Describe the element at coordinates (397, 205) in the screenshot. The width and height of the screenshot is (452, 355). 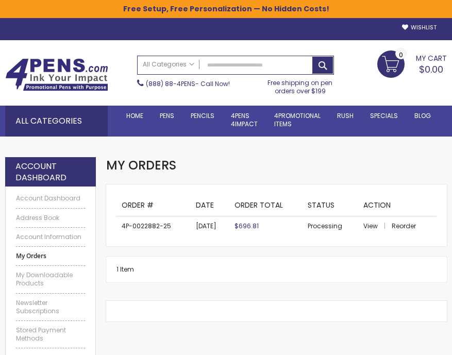
I see `th: Action` at that location.